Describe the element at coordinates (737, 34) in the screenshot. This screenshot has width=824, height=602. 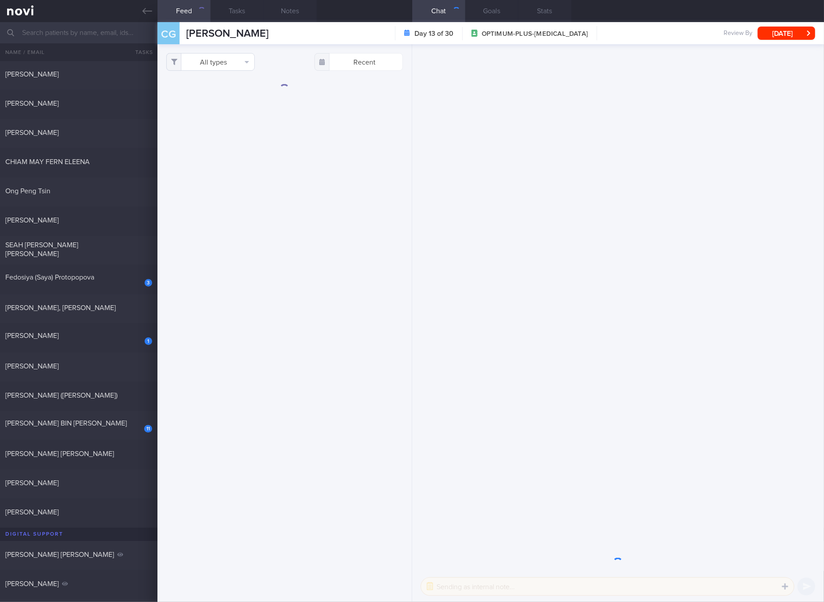
I see `span: Review By` at that location.